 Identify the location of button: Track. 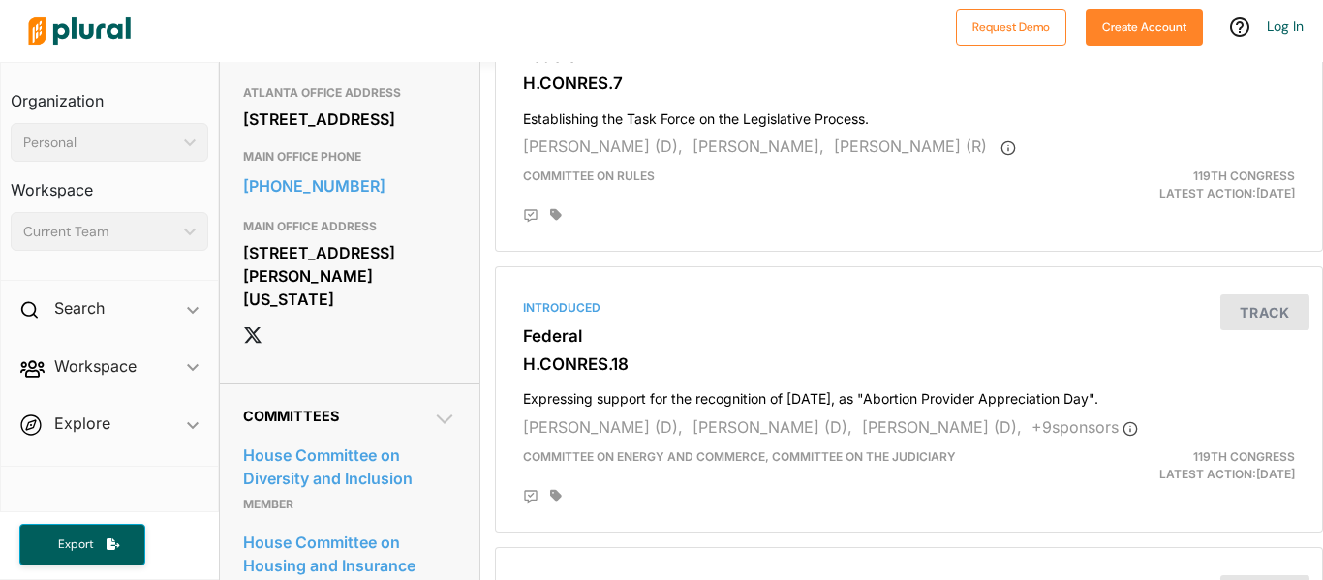
(1265, 312).